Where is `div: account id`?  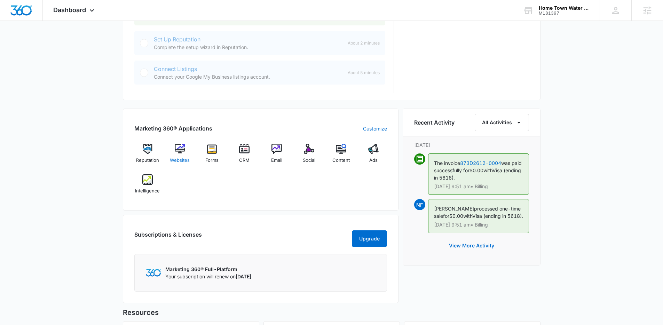 div: account id is located at coordinates (564, 13).